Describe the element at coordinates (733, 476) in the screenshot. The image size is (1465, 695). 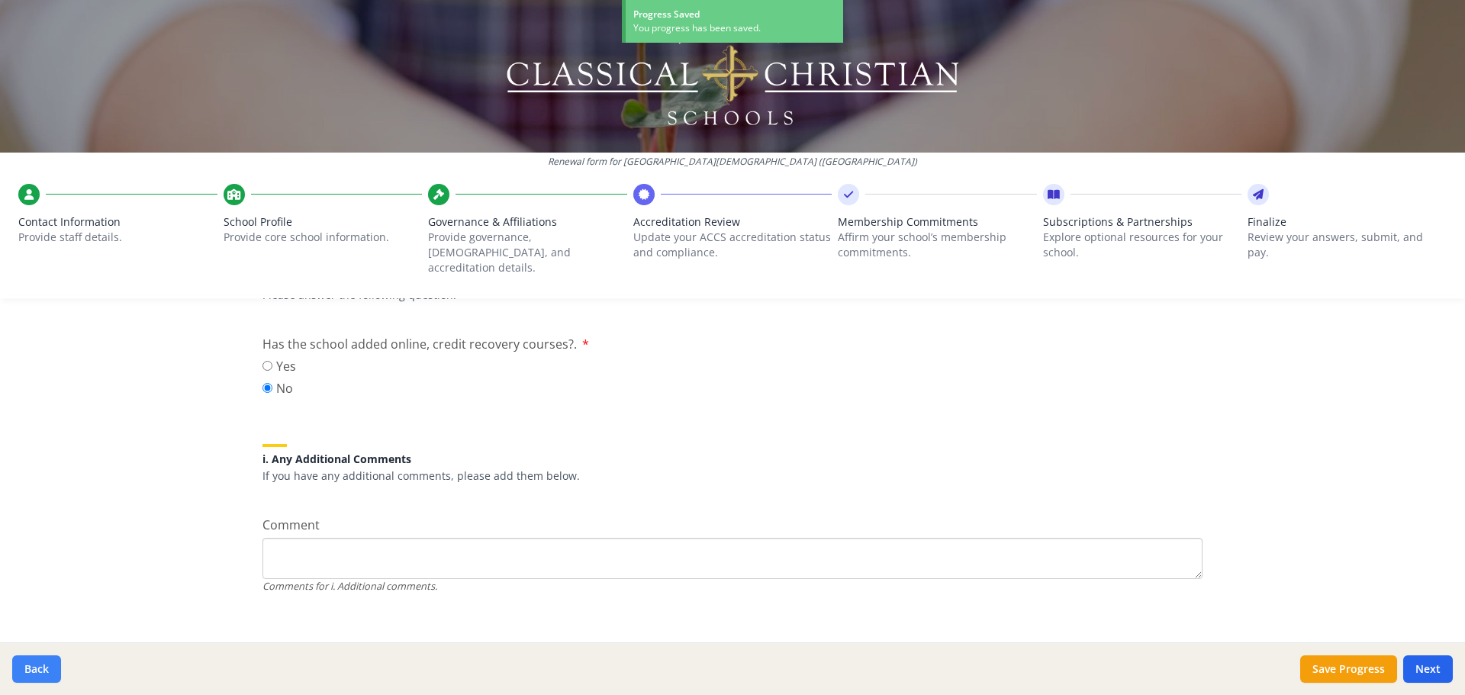
I see `p: If you have any additional comments, please add them below.` at that location.